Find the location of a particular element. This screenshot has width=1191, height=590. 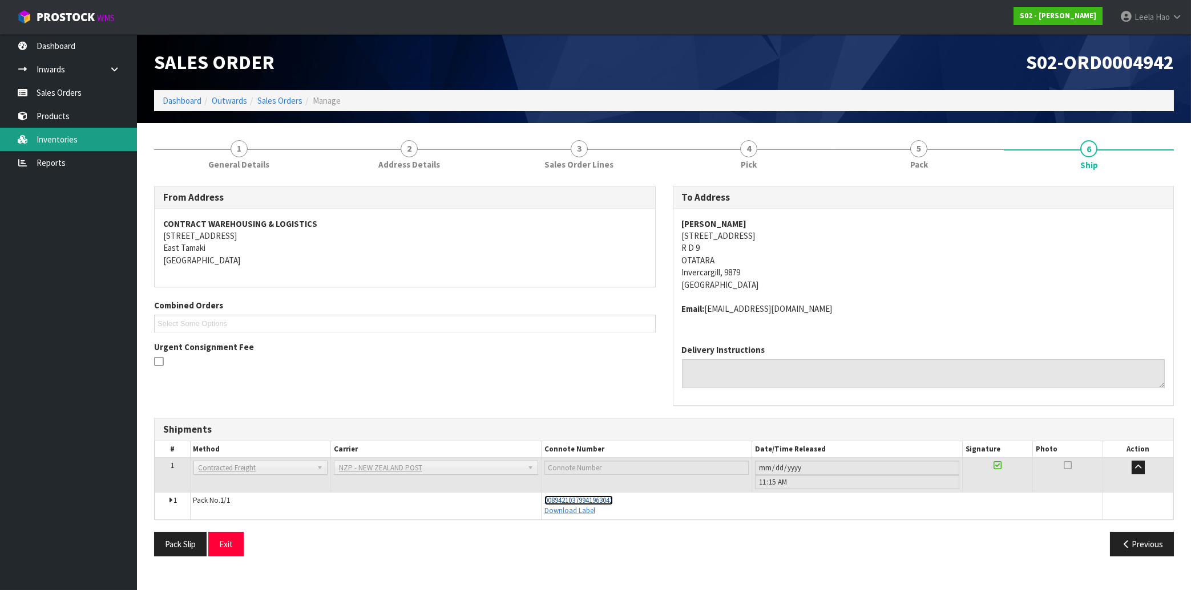

th: Photo is located at coordinates (1067, 450).